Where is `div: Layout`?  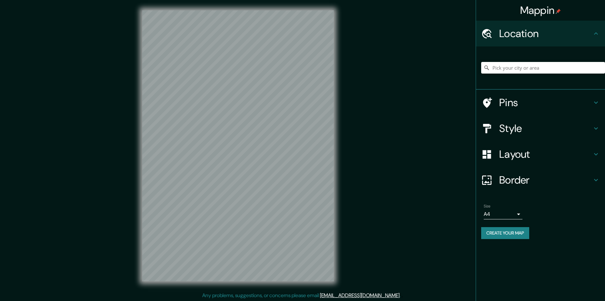
div: Layout is located at coordinates (541, 154).